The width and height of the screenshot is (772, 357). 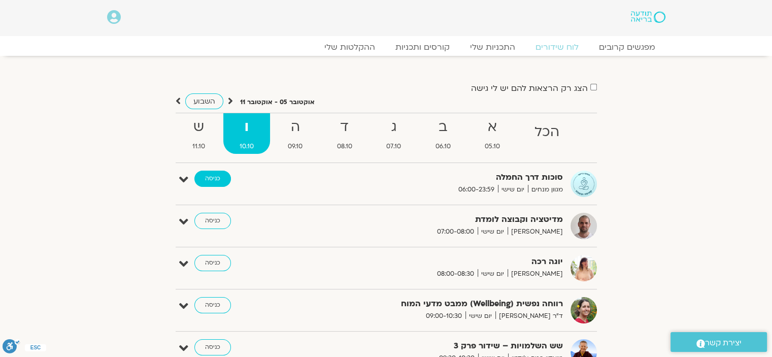 What do you see at coordinates (199, 127) in the screenshot?
I see `strong: ש` at bounding box center [199, 127].